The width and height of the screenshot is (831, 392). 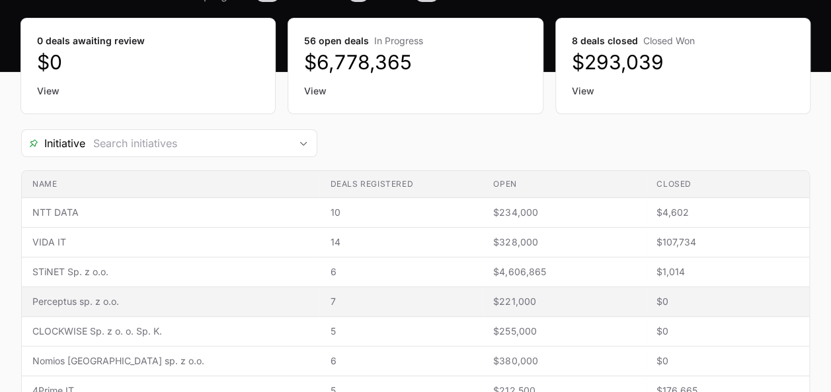 I want to click on th: Name, so click(x=170, y=184).